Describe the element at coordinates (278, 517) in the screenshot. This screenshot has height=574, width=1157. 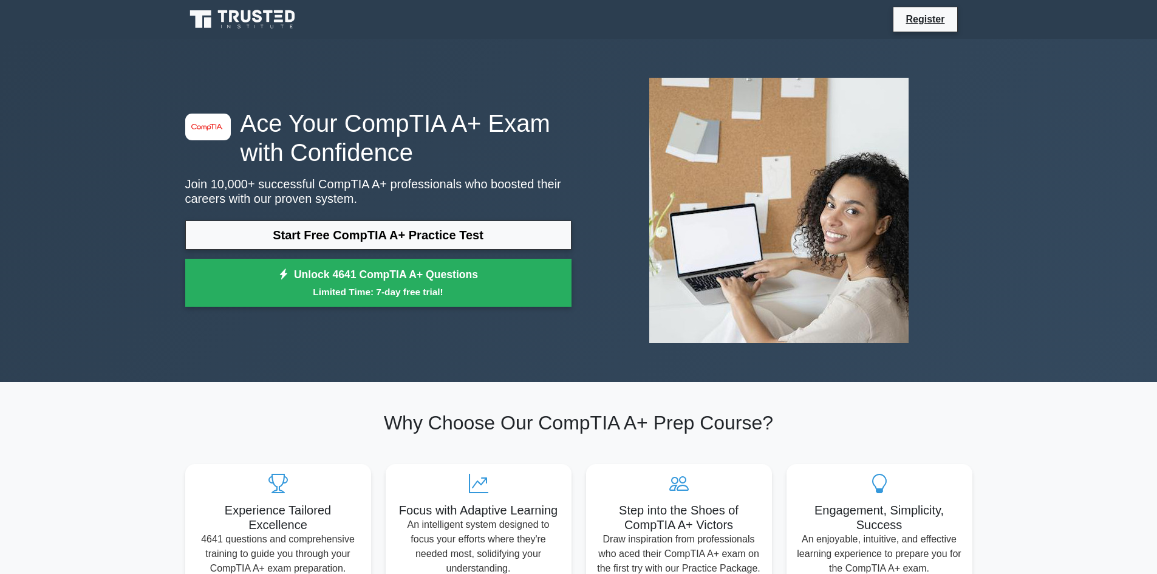
I see `h5: Experience Tailored Excellence` at that location.